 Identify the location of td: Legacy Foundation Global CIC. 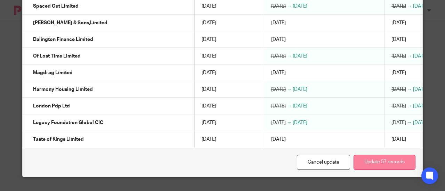
(108, 123).